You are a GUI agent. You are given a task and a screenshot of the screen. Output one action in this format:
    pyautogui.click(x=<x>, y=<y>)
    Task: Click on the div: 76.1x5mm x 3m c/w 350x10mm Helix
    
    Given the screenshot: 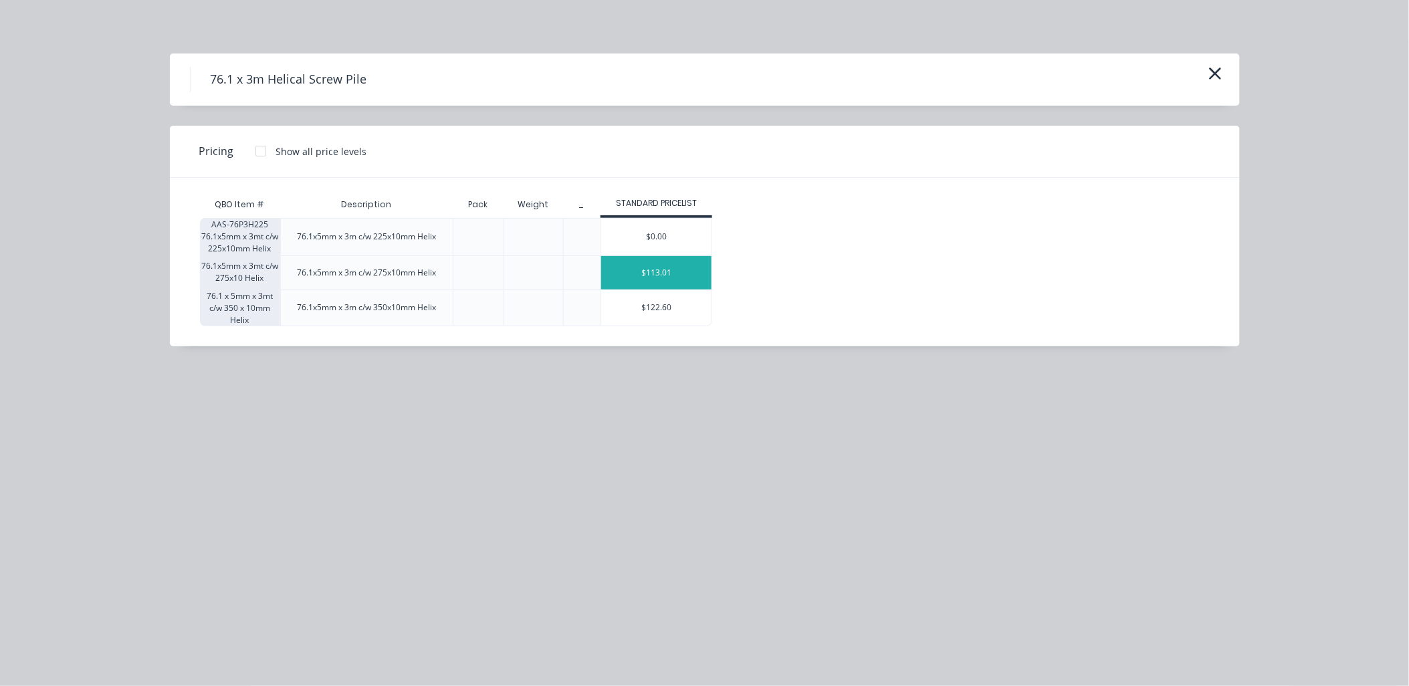 What is the action you would take?
    pyautogui.click(x=366, y=308)
    